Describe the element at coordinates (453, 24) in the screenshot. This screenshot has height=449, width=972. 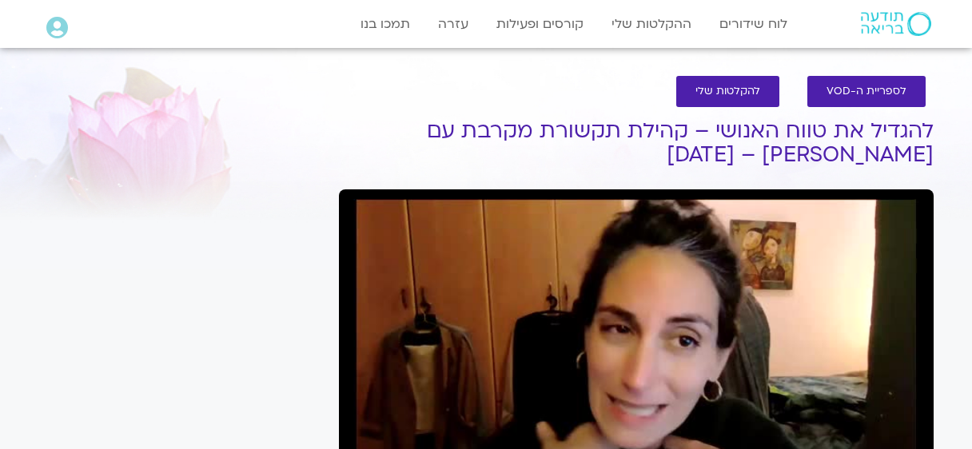
I see `a: עזרה` at that location.